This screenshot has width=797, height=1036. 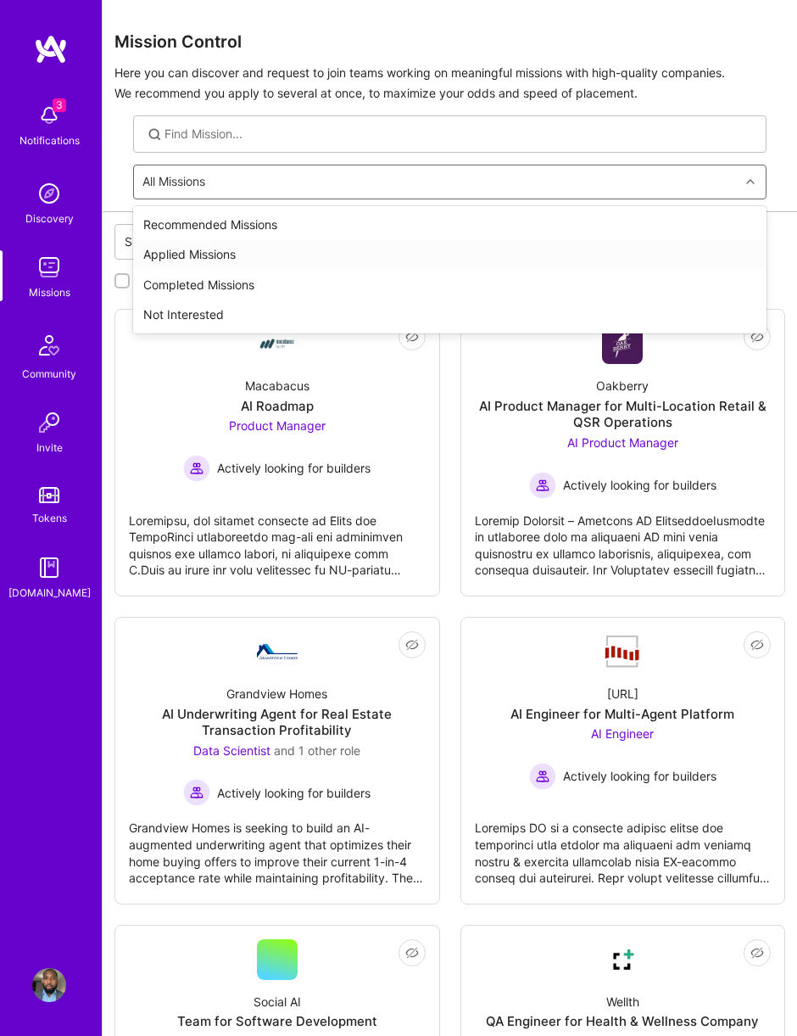 What do you see at coordinates (277, 406) in the screenshot?
I see `div: AI Roadmap` at bounding box center [277, 406].